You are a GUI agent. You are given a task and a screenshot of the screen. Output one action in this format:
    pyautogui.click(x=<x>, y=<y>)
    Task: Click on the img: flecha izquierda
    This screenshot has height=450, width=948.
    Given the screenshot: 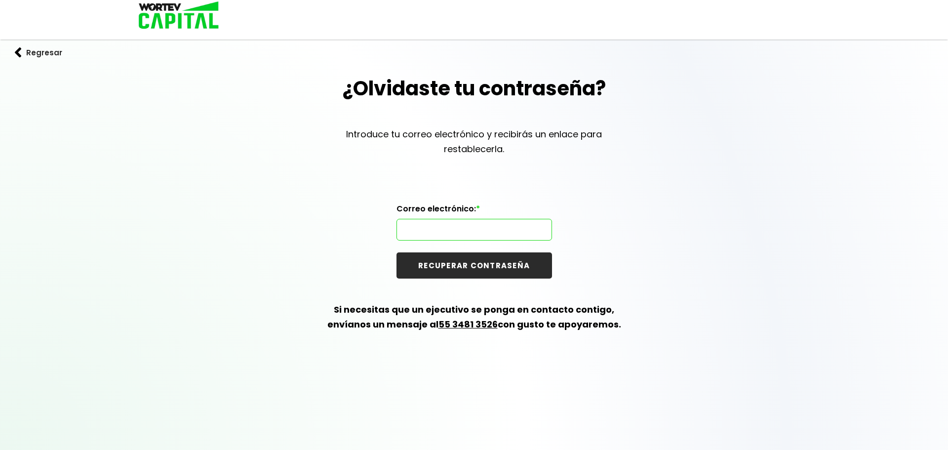 What is the action you would take?
    pyautogui.click(x=18, y=52)
    